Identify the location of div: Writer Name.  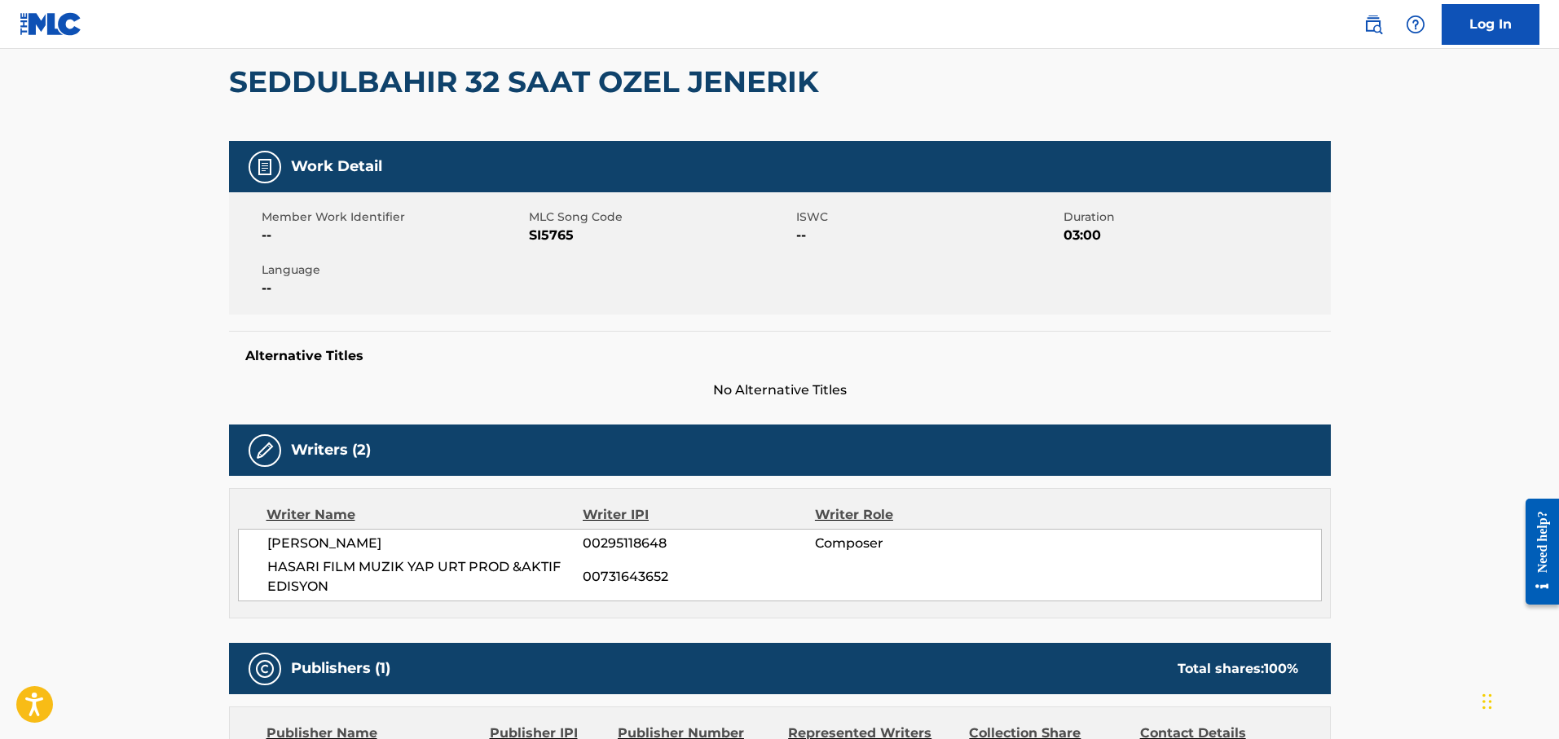
(425, 515).